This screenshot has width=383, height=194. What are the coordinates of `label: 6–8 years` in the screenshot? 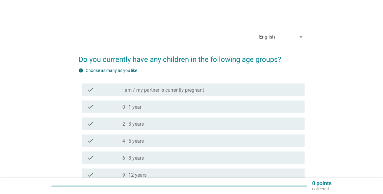 It's located at (133, 158).